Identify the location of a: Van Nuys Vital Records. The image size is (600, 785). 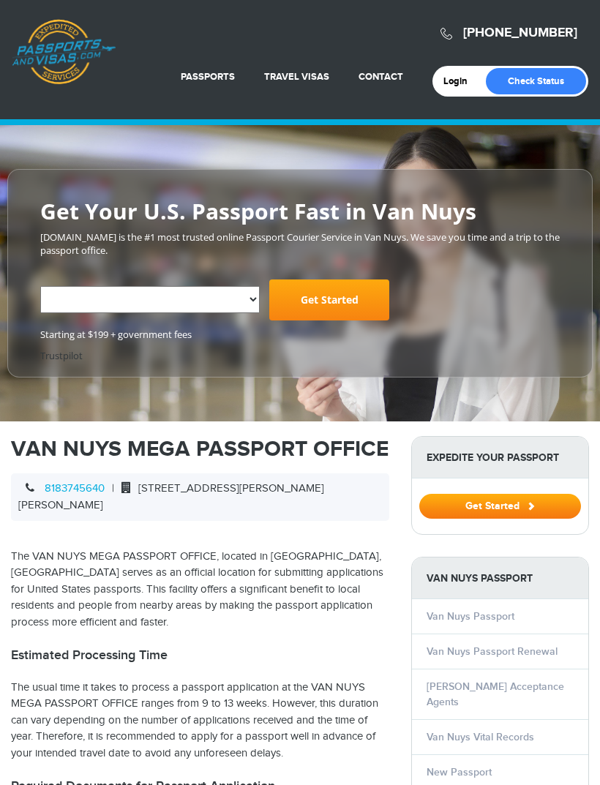
(480, 737).